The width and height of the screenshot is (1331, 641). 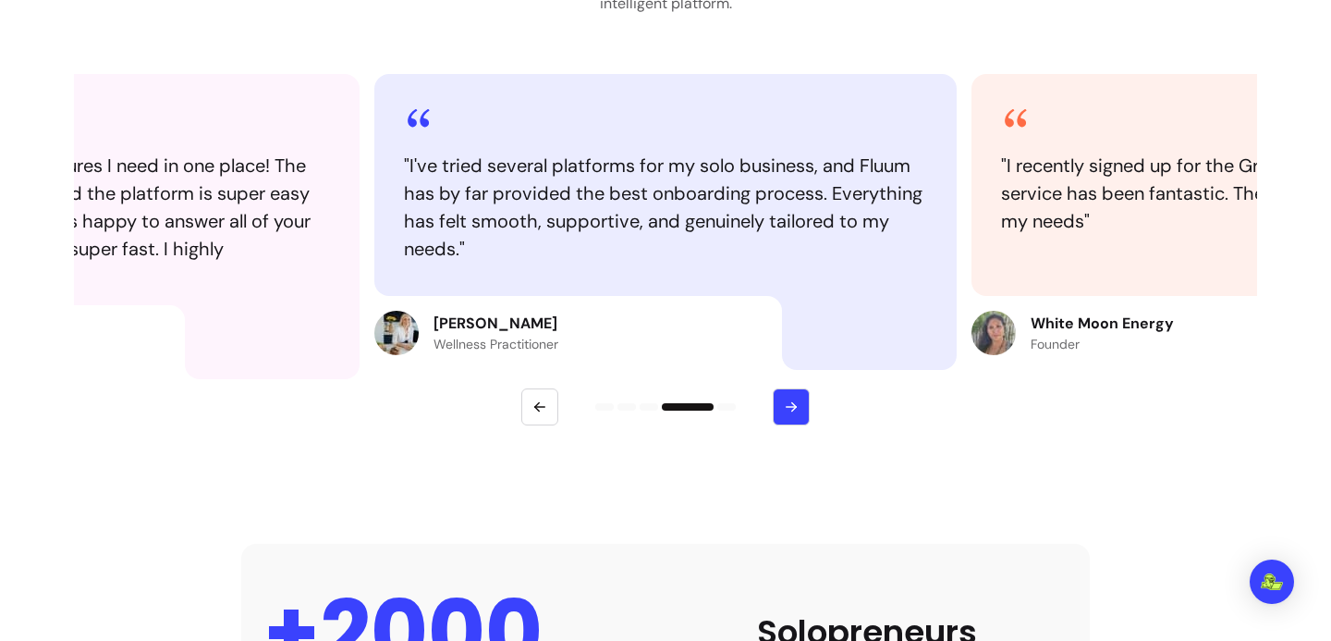 I want to click on blockquote: " I've tried several platforms for my solo business, and Fluum has by far provided the best onboa..., so click(x=665, y=207).